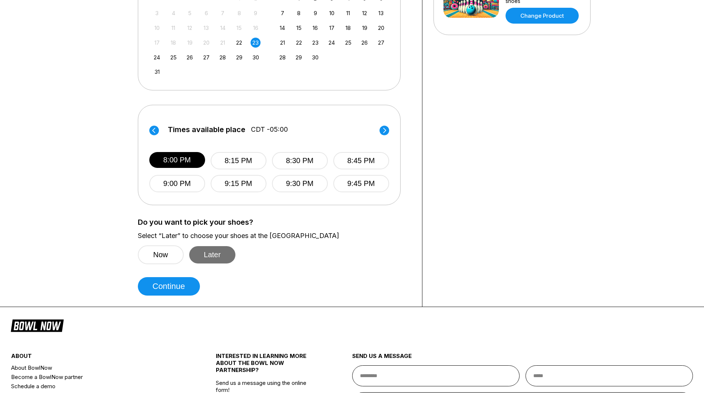 The image size is (704, 393). I want to click on div: Choose Monday, August 25th, 2025, so click(173, 57).